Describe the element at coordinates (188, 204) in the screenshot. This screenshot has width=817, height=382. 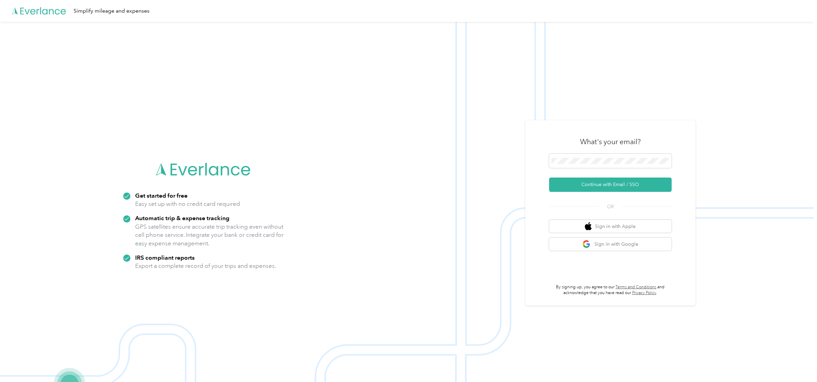
I see `p: Easy set up with no credit card required` at that location.